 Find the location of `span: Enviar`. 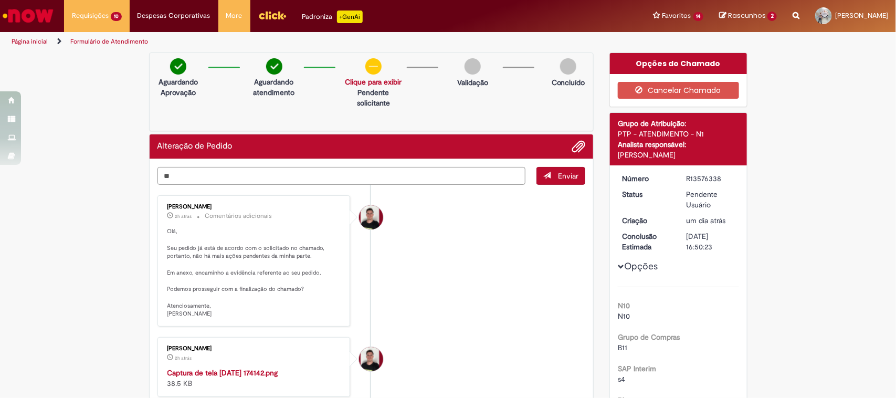

span: Enviar is located at coordinates (568, 176).